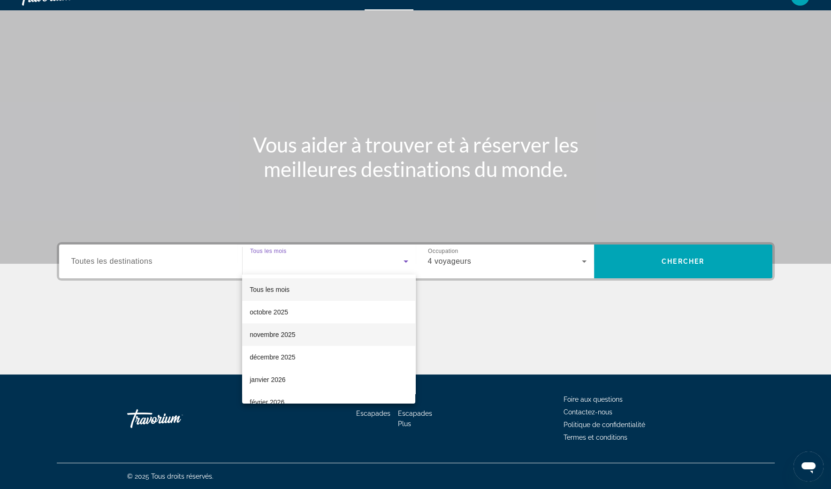 Image resolution: width=831 pixels, height=489 pixels. What do you see at coordinates (272, 335) in the screenshot?
I see `font: novembre 2025` at bounding box center [272, 335].